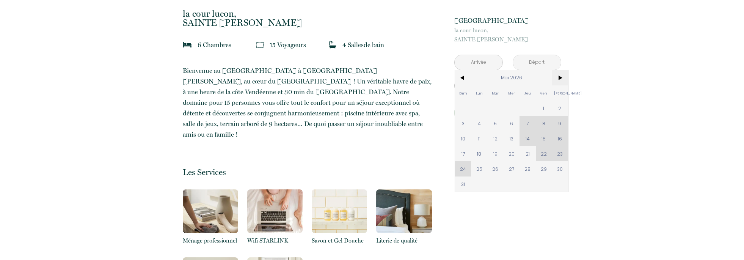  Describe the element at coordinates (275, 211) in the screenshot. I see `img: 16317118538936.png` at that location.